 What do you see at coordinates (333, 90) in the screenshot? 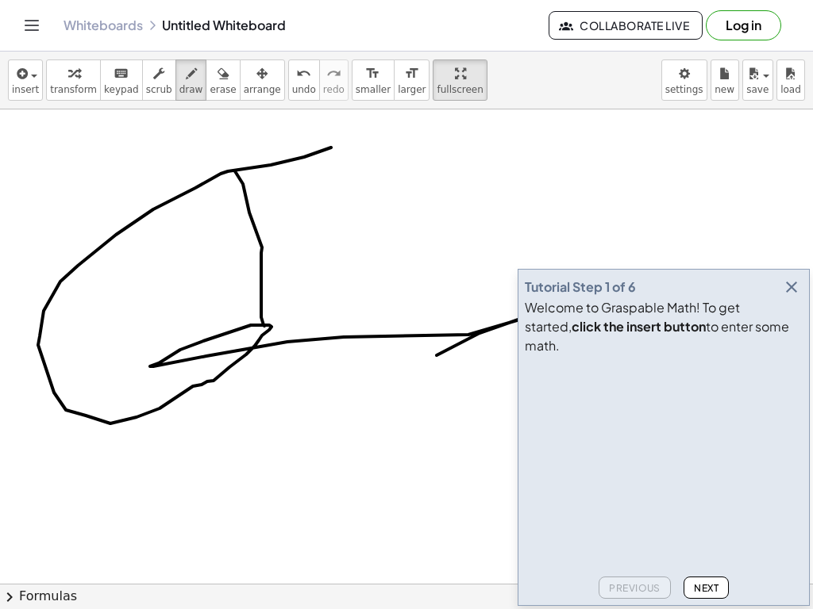
I see `span: redo` at bounding box center [333, 90].